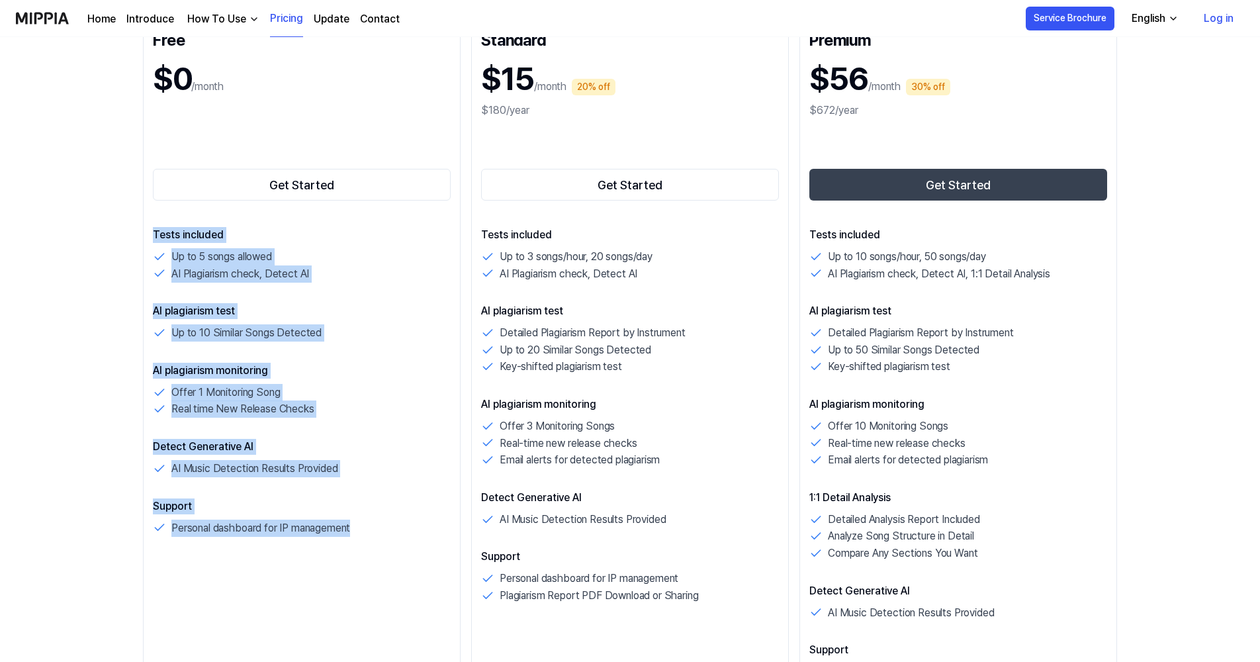  Describe the element at coordinates (630, 111) in the screenshot. I see `div: $180/year` at that location.